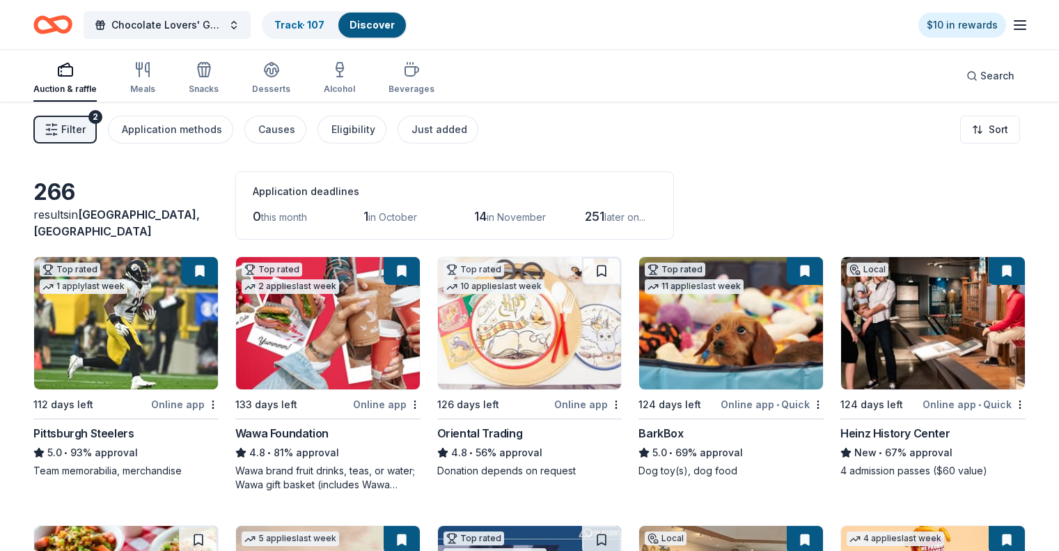 The height and width of the screenshot is (551, 1059). What do you see at coordinates (990, 76) in the screenshot?
I see `button: Search` at bounding box center [990, 76].